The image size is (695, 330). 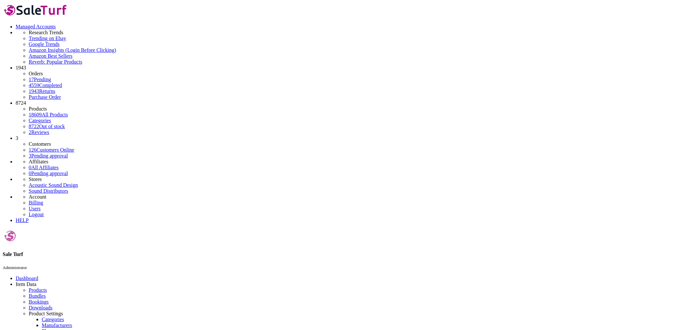 I want to click on a: Acoustic Sound Design, so click(x=53, y=185).